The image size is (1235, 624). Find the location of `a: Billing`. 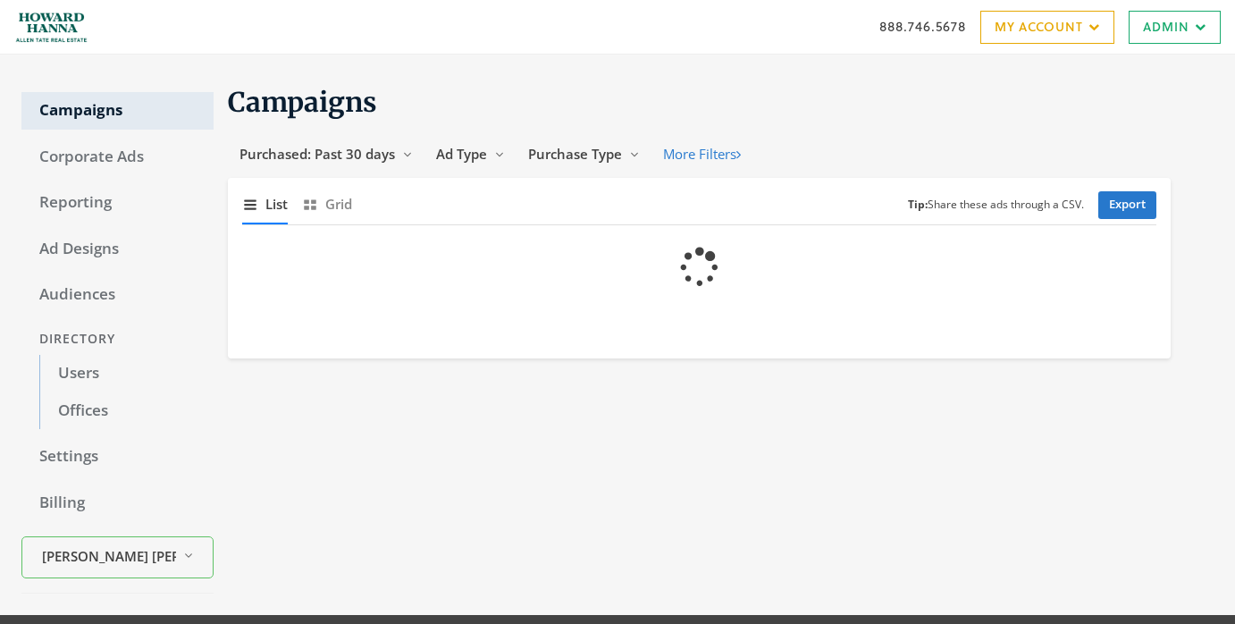

a: Billing is located at coordinates (117, 503).